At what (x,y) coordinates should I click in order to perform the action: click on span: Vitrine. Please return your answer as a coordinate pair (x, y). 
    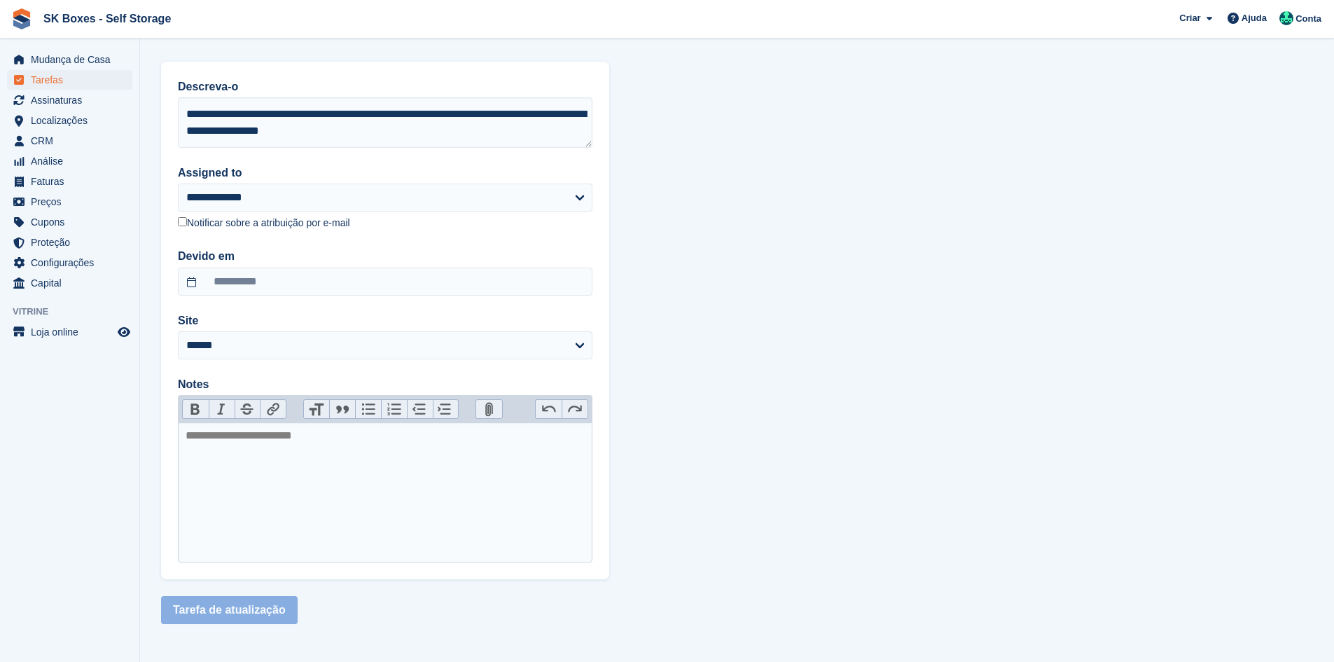
    Looking at the image, I should click on (76, 312).